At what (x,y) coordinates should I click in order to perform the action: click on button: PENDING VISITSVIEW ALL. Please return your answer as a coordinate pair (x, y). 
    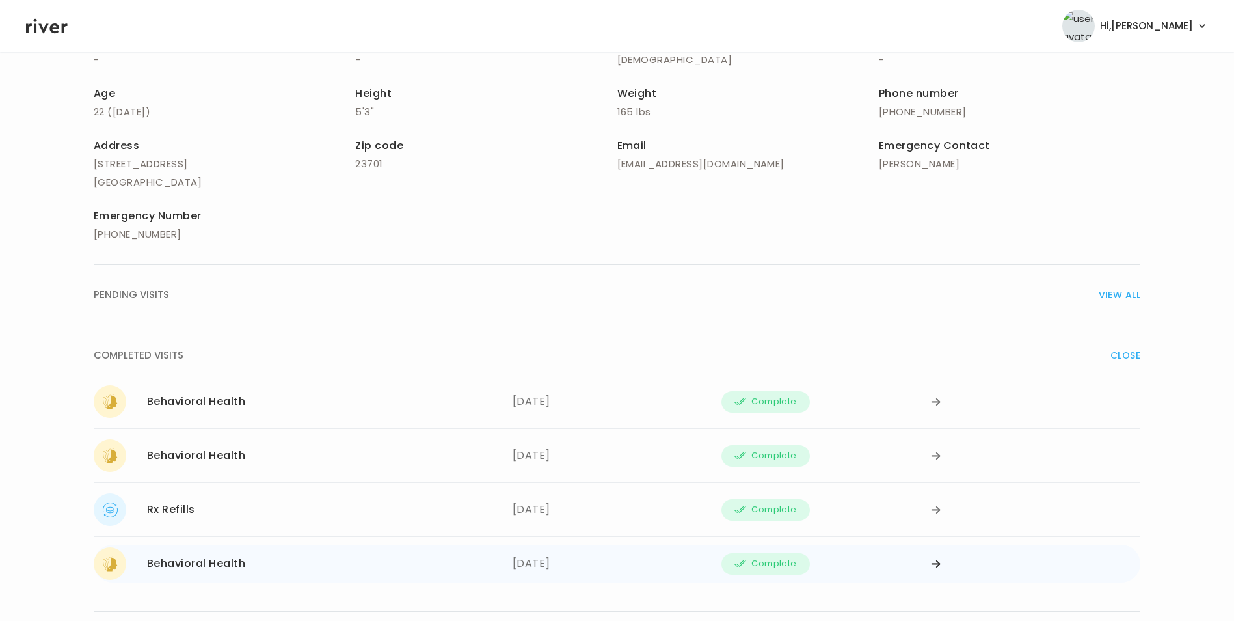
    Looking at the image, I should click on (617, 295).